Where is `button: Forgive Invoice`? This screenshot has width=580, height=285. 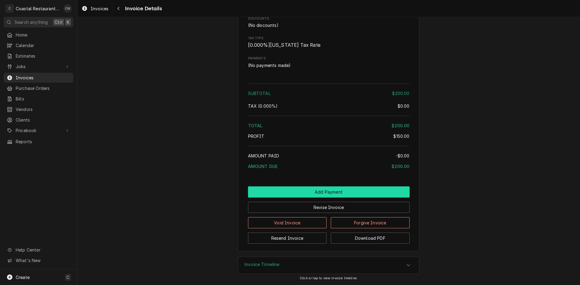 button: Forgive Invoice is located at coordinates (370, 223).